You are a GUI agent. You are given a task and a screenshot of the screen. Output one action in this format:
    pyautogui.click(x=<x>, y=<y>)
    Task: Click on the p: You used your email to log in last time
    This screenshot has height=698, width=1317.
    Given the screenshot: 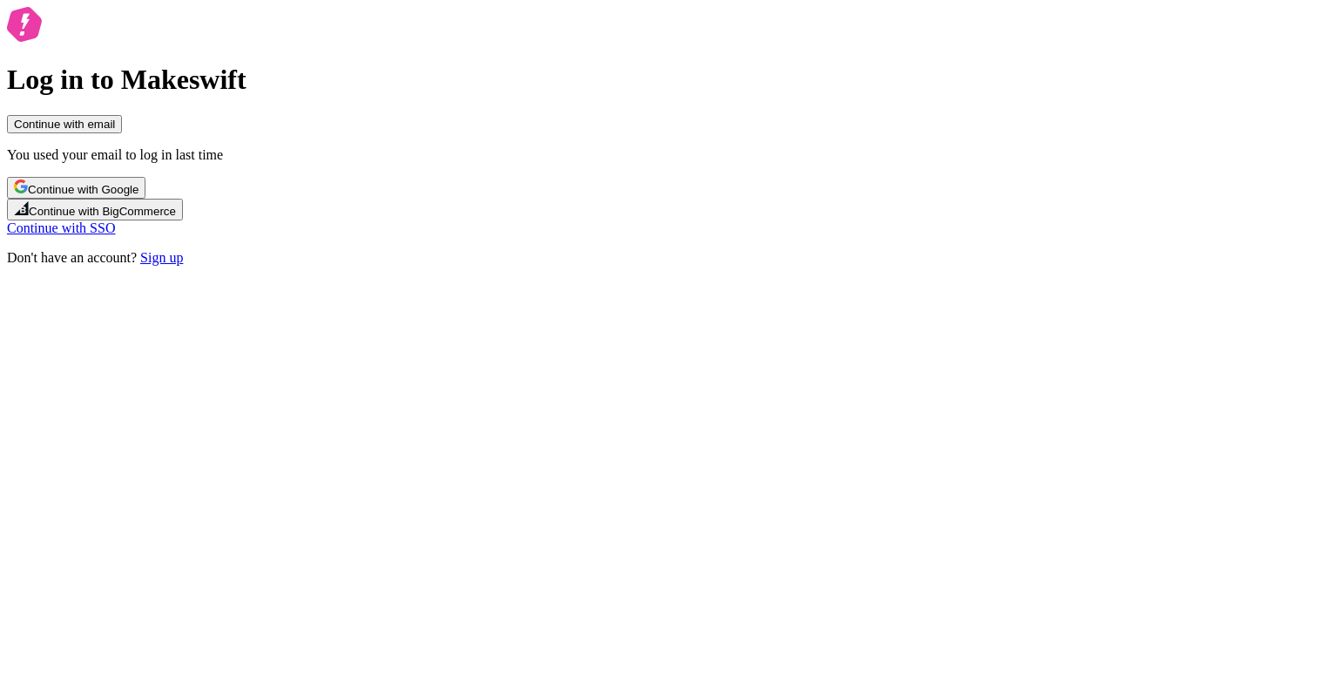 What is the action you would take?
    pyautogui.click(x=658, y=155)
    